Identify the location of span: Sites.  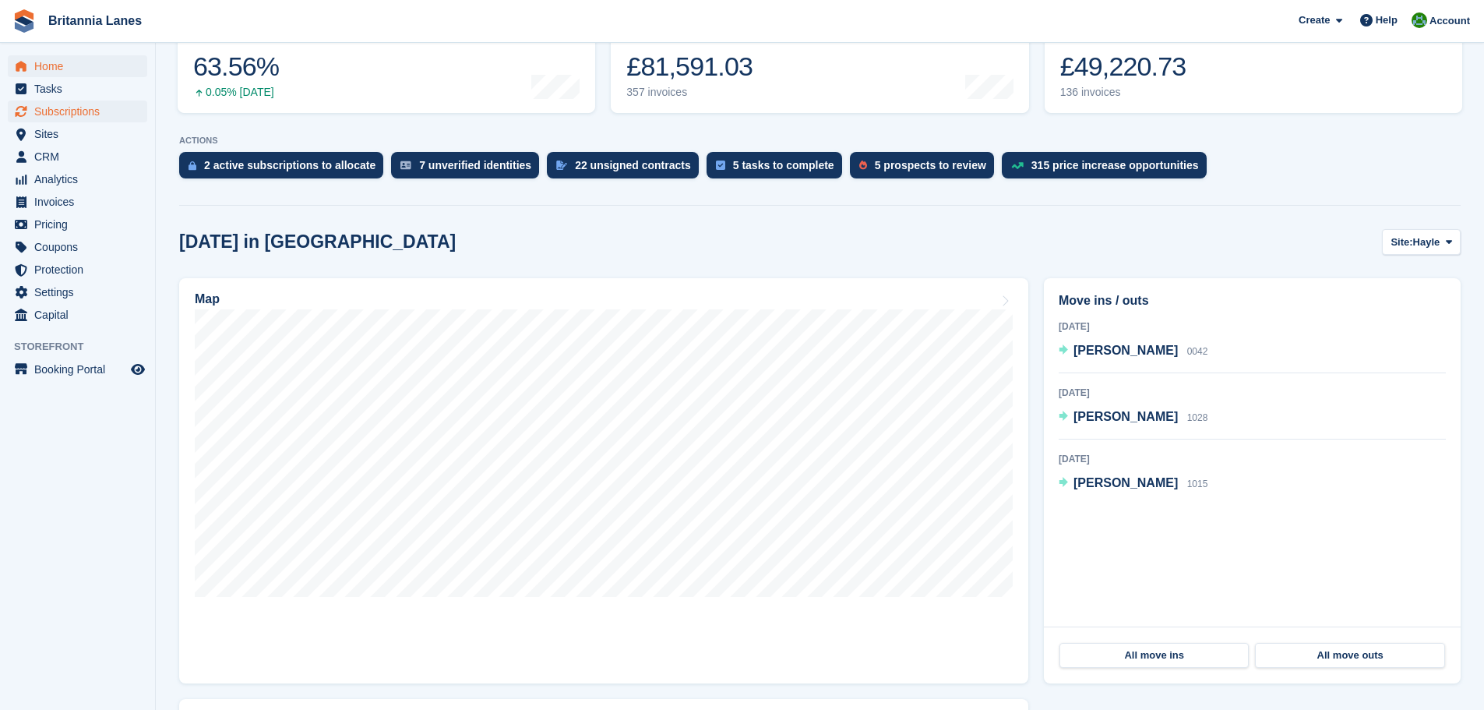
(81, 134).